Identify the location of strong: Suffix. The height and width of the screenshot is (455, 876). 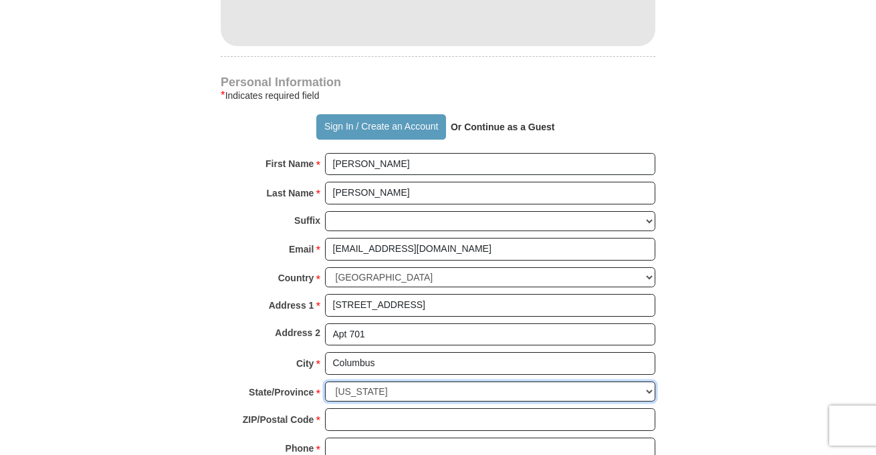
(307, 221).